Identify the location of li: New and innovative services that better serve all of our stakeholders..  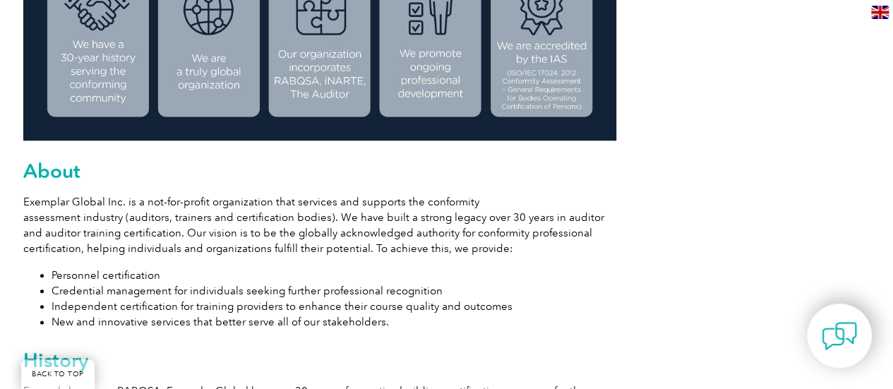
(334, 322).